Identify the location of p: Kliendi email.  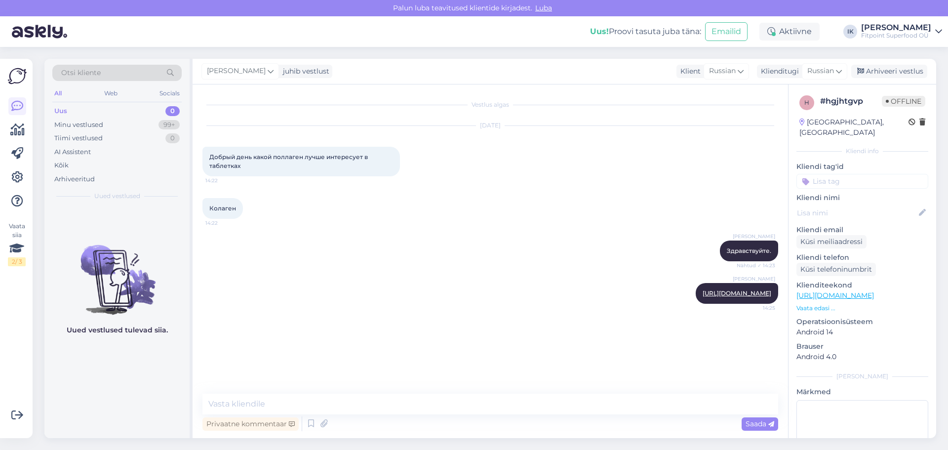
(862, 230).